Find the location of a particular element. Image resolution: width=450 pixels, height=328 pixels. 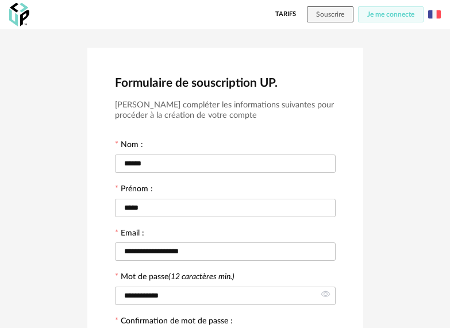

label: Nom : is located at coordinates (129, 146).